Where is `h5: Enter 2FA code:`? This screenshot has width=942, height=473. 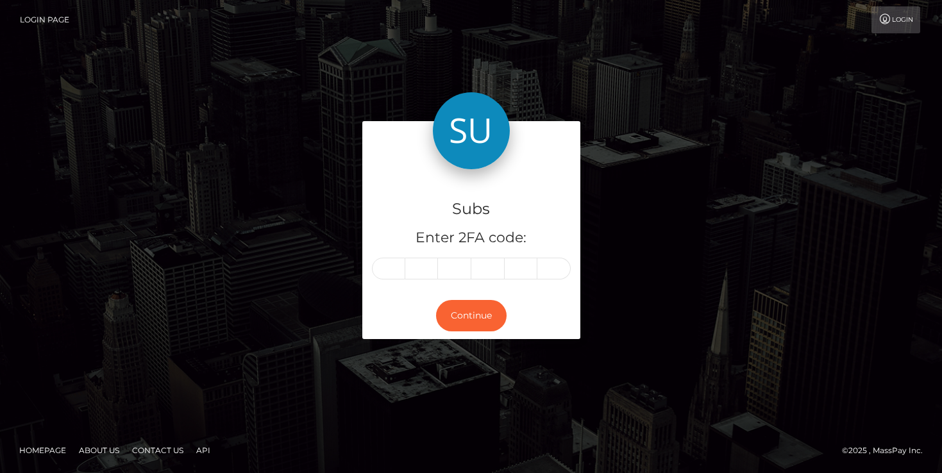
h5: Enter 2FA code: is located at coordinates (471, 238).